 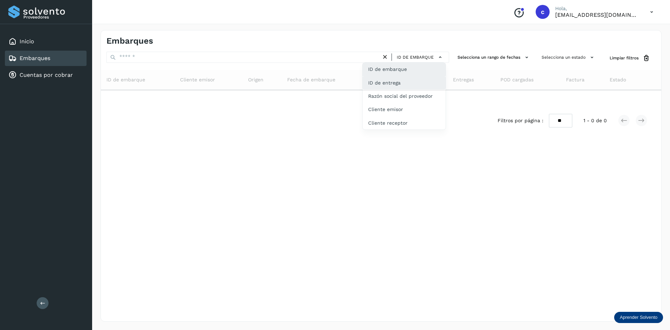 What do you see at coordinates (639, 317) in the screenshot?
I see `div: Aprender Solvento` at bounding box center [639, 317].